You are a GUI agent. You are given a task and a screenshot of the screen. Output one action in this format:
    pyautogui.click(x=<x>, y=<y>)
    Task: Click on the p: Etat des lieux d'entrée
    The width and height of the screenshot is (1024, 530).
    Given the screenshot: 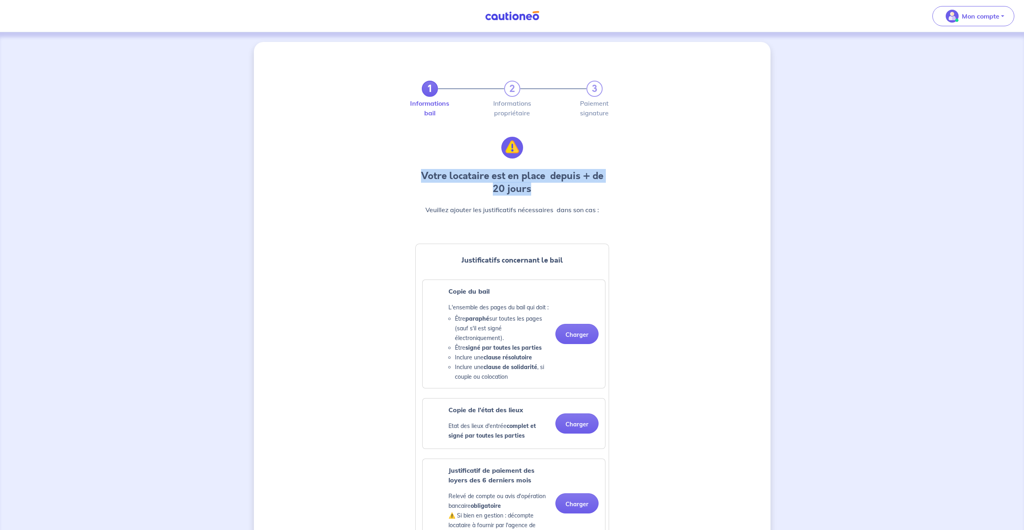 What is the action you would take?
    pyautogui.click(x=498, y=431)
    